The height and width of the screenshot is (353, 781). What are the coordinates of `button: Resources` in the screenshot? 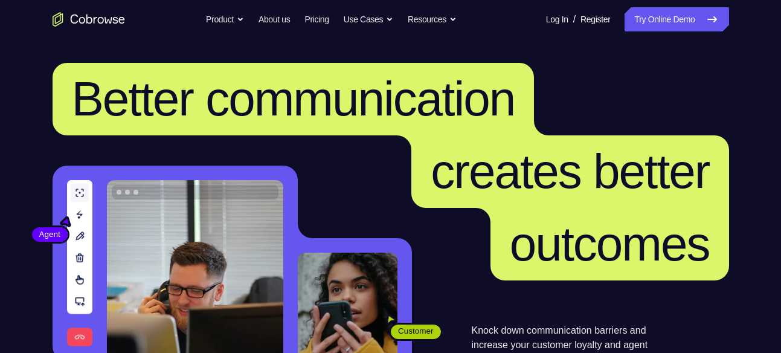 It's located at (432, 19).